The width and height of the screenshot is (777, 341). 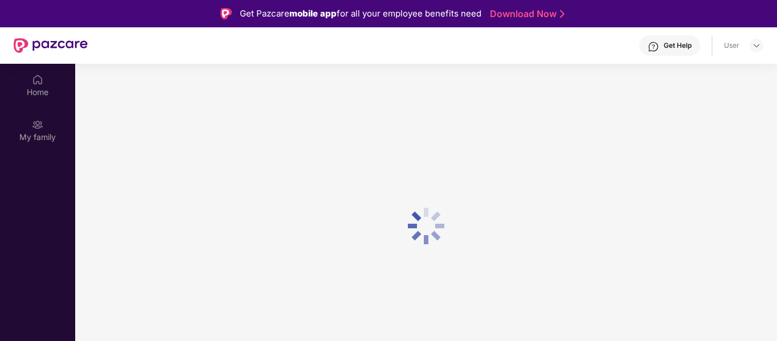 What do you see at coordinates (51, 46) in the screenshot?
I see `img: New Pazcare Logo` at bounding box center [51, 46].